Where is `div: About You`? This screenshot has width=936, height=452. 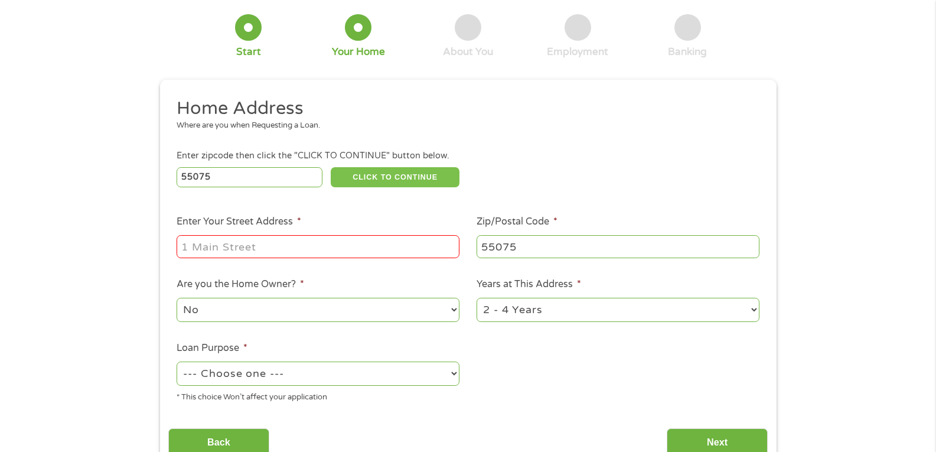 div: About You is located at coordinates (468, 52).